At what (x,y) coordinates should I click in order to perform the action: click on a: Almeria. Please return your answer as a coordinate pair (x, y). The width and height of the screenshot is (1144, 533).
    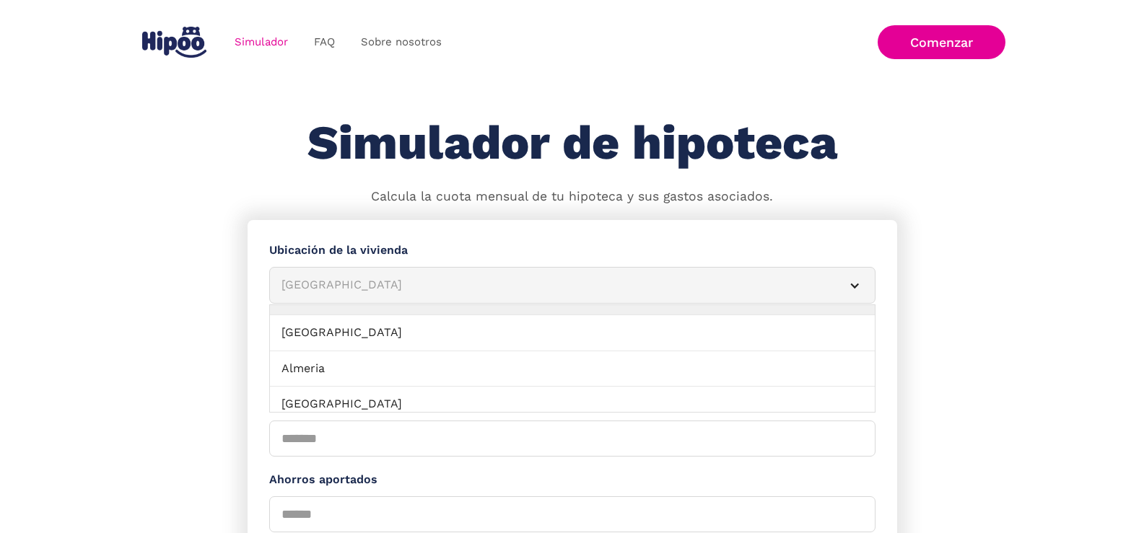
    Looking at the image, I should click on (572, 370).